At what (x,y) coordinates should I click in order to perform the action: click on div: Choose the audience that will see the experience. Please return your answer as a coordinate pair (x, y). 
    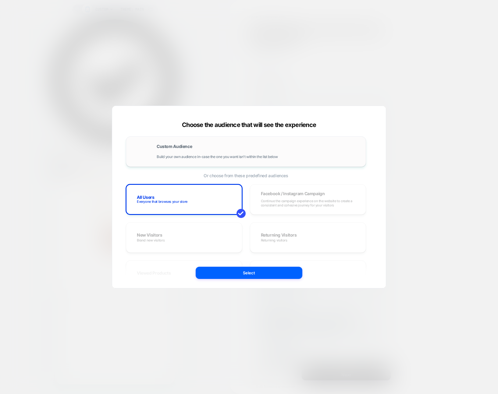
    Looking at the image, I should click on (249, 125).